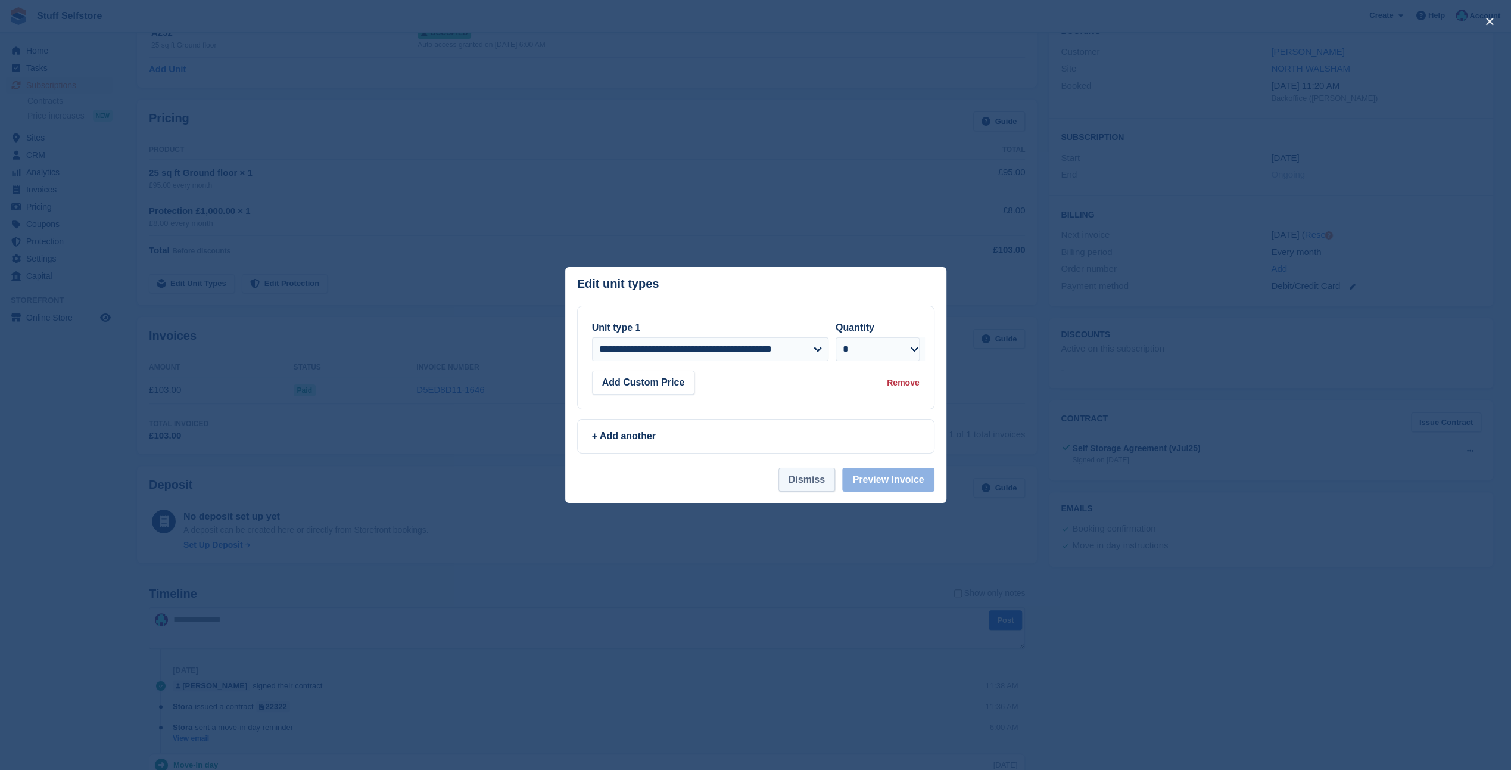 This screenshot has width=1511, height=770. What do you see at coordinates (807, 480) in the screenshot?
I see `button: Dismiss` at bounding box center [807, 480].